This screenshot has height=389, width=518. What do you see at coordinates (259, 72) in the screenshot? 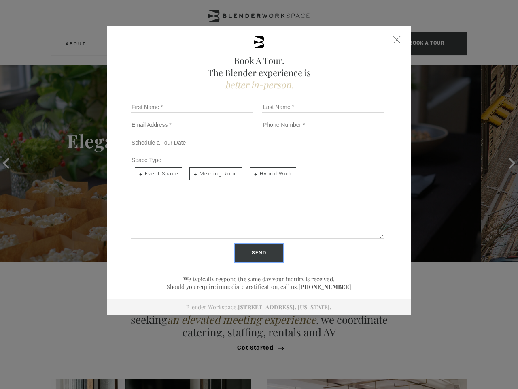
I see `h2: Book A Tour. The Blender experience is` at bounding box center [259, 72].